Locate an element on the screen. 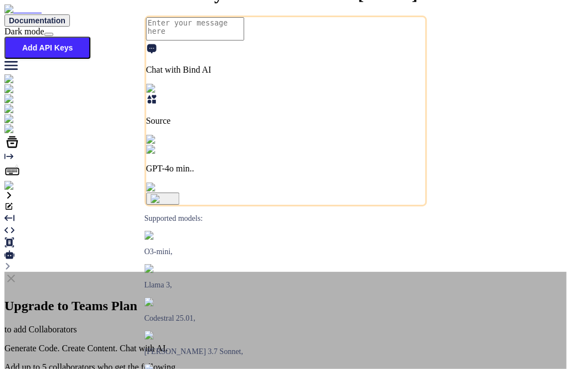 The height and width of the screenshot is (369, 571). img: Llama2 is located at coordinates (160, 269).